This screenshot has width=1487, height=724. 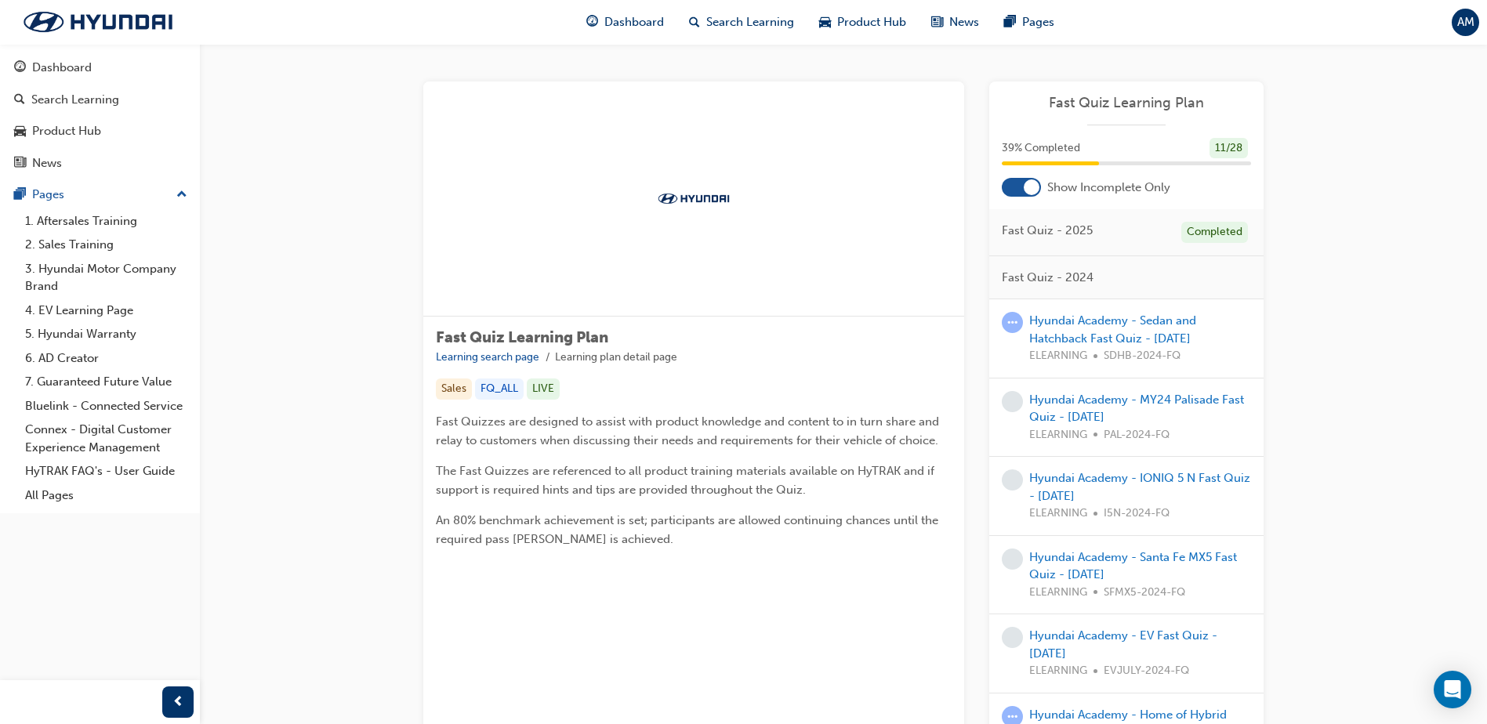 I want to click on a: 6. AD Creator, so click(x=106, y=358).